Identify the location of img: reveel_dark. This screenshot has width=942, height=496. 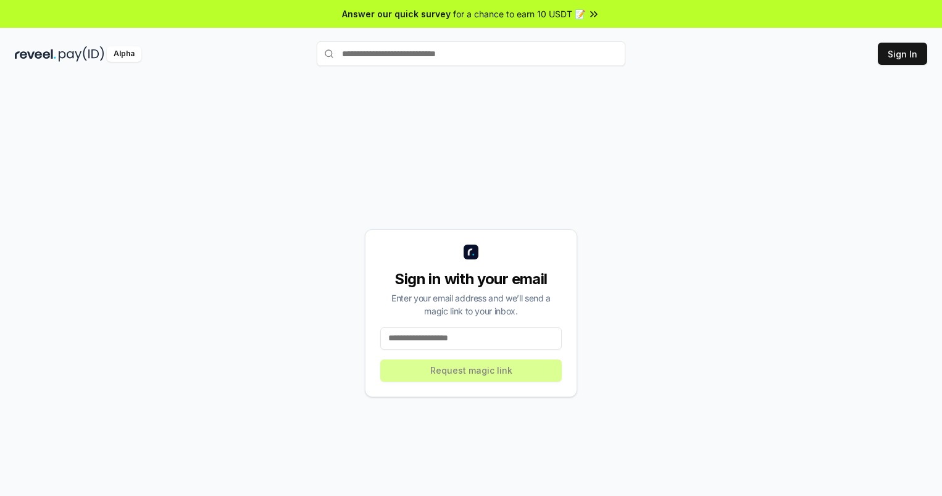
(35, 54).